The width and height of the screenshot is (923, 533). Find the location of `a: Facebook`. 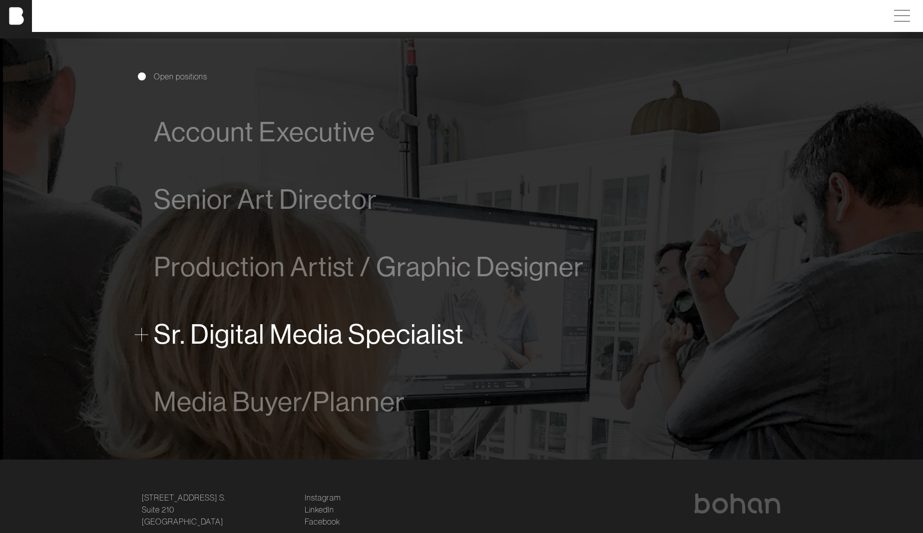

a: Facebook is located at coordinates (322, 522).